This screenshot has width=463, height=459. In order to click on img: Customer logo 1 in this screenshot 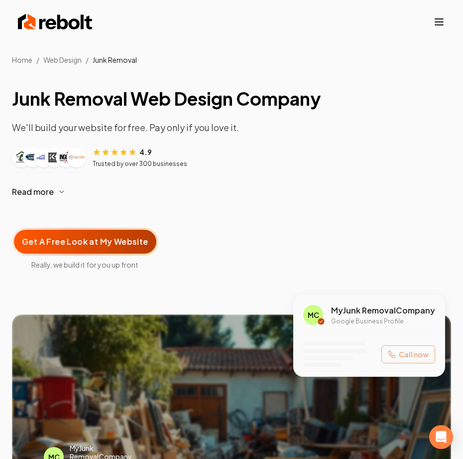, I will do `click(22, 157)`.